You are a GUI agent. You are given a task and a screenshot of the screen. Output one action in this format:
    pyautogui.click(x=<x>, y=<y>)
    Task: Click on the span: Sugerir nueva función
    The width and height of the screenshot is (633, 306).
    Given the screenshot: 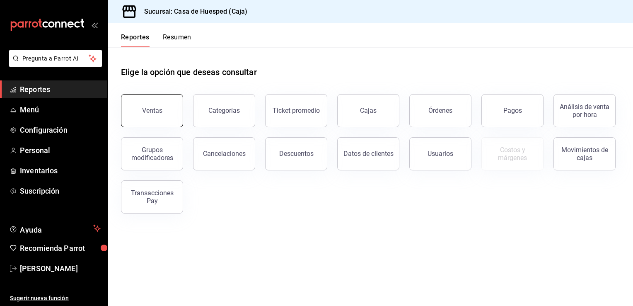 What is the action you would take?
    pyautogui.click(x=55, y=298)
    